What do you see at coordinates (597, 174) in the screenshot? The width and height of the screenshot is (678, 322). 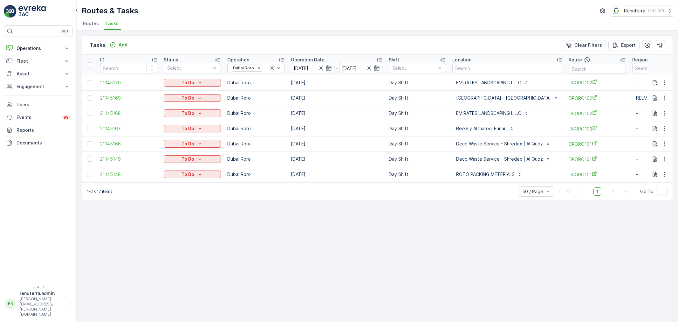 I see `span: DRORO101` at bounding box center [597, 174].